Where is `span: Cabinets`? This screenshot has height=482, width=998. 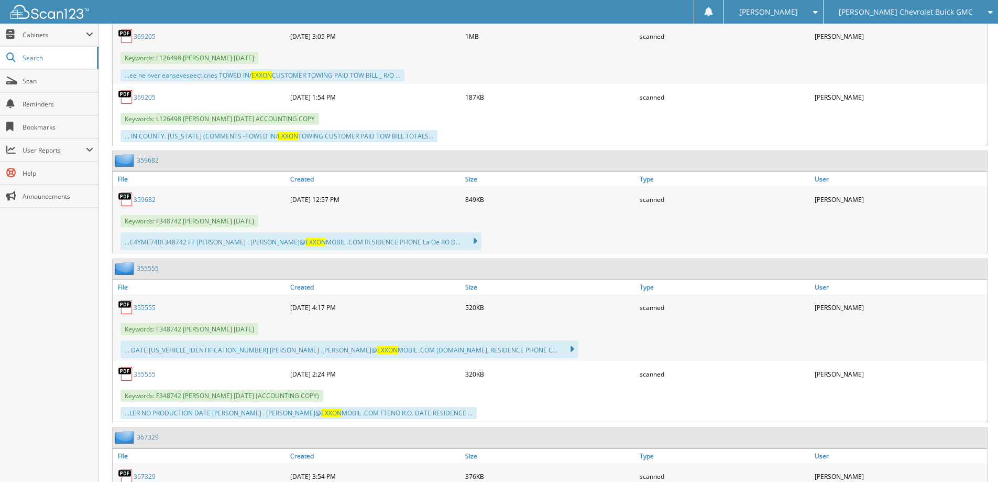
span: Cabinets is located at coordinates (54, 35).